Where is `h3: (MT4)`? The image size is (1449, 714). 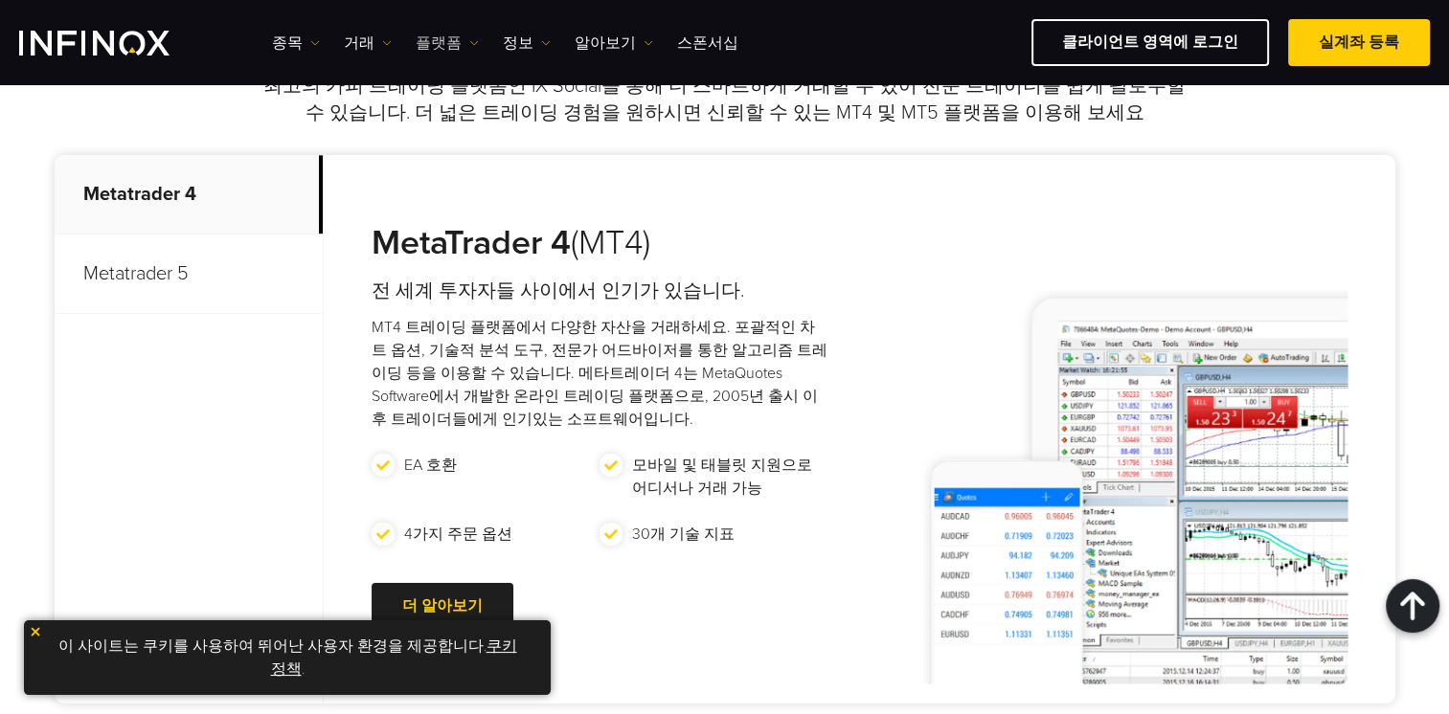
h3: (MT4) is located at coordinates (599, 243).